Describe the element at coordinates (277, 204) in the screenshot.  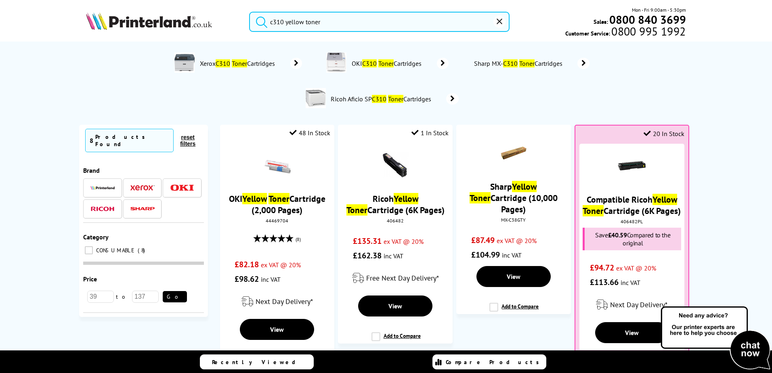
I see `a: OKIYellow TonerCartridge (2,000 Pages)` at that location.